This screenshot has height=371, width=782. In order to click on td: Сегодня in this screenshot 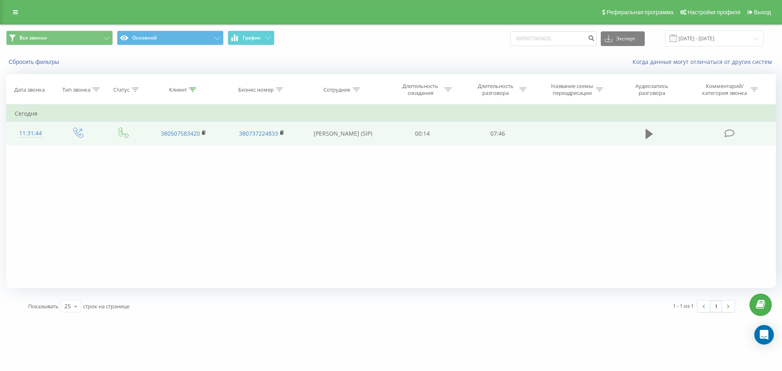, I will do `click(391, 114)`.